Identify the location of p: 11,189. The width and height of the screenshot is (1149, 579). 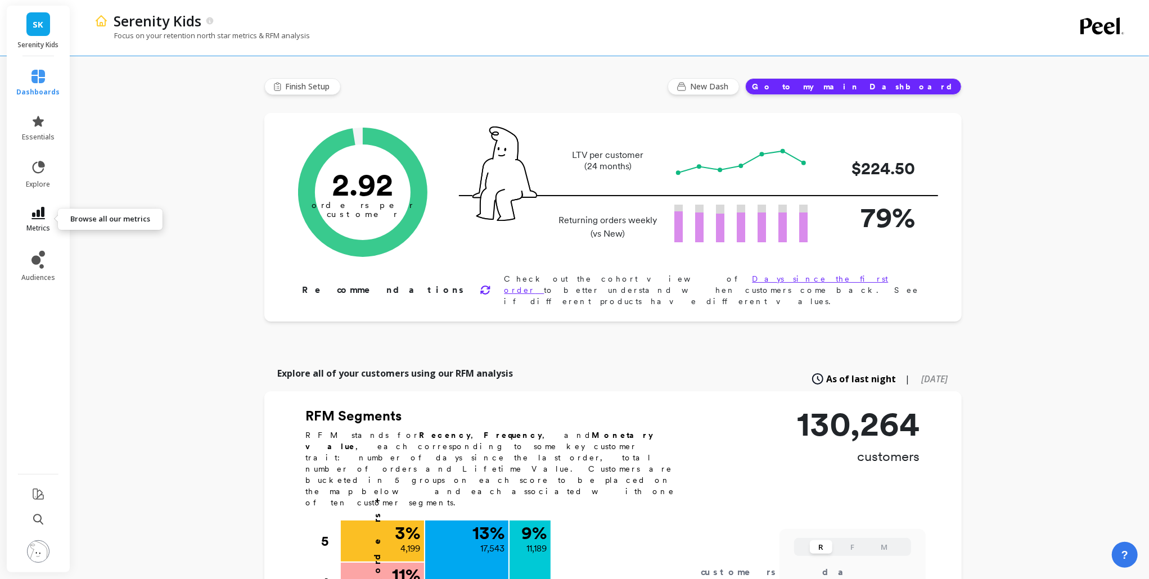
(537, 549).